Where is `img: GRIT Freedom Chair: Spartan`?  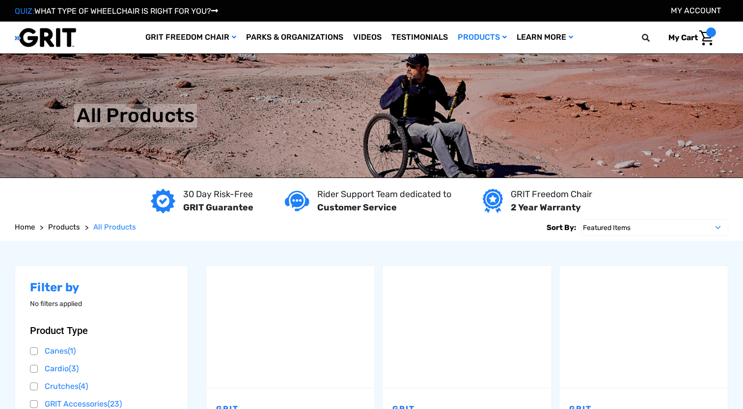 img: GRIT Freedom Chair: Spartan is located at coordinates (466, 327).